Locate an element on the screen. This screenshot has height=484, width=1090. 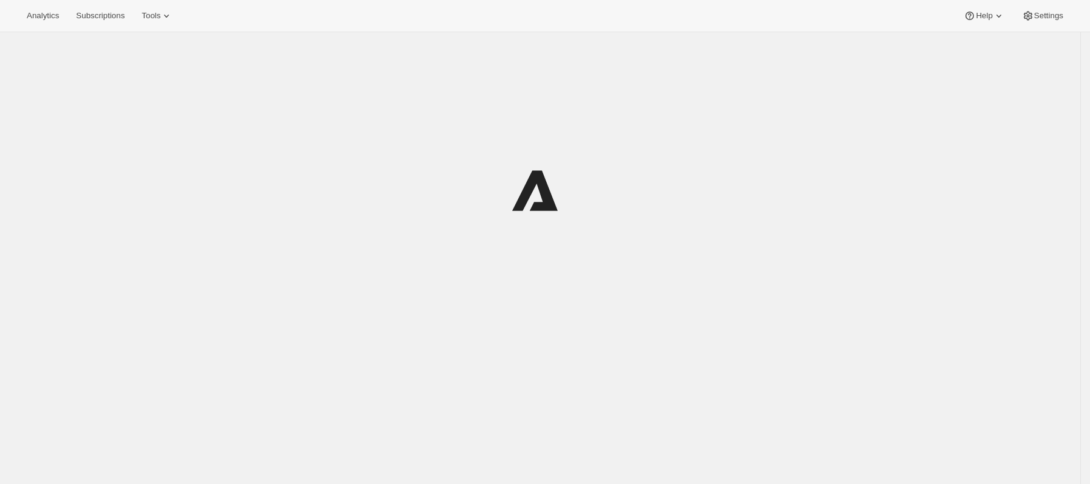
button: Analytics is located at coordinates (43, 16).